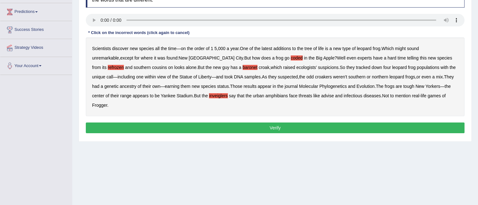 The width and height of the screenshot is (478, 205). I want to click on b: DNA, so click(238, 77).